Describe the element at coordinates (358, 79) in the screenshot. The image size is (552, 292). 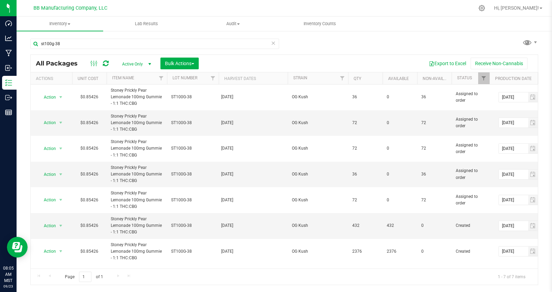
I see `a: Qty` at that location.